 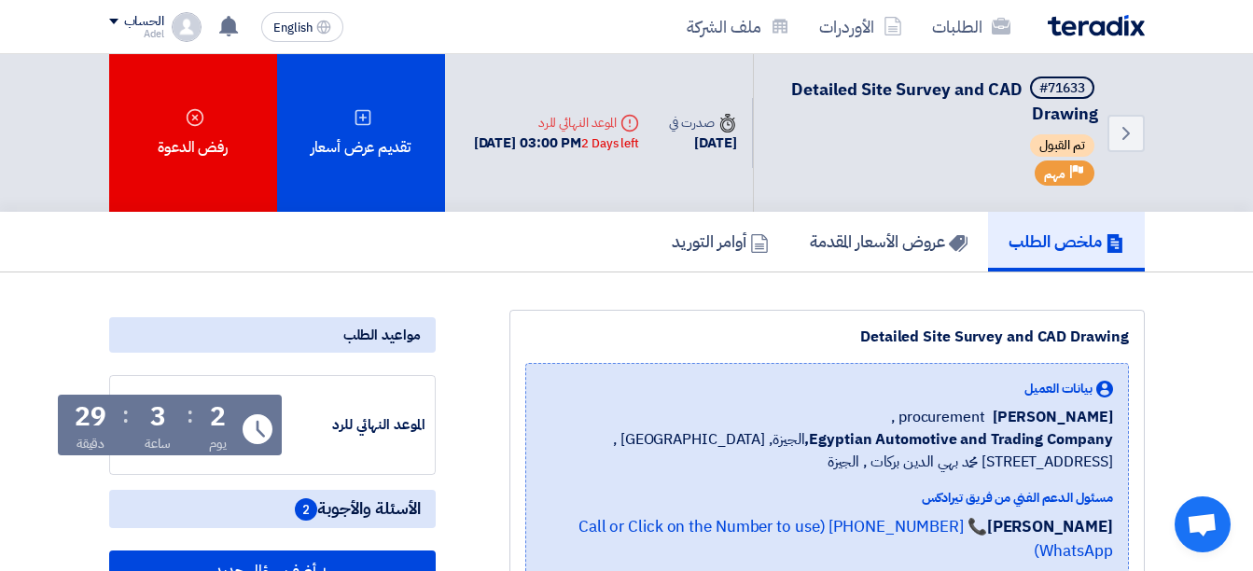 I want to click on div: الحساب, so click(x=144, y=21).